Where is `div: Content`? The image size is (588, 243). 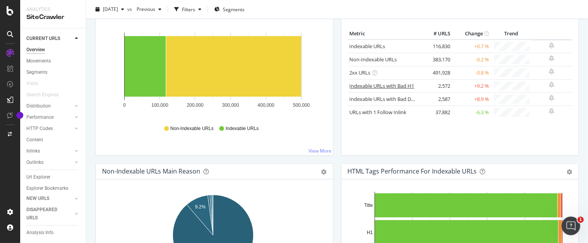 div: Content is located at coordinates (35, 140).